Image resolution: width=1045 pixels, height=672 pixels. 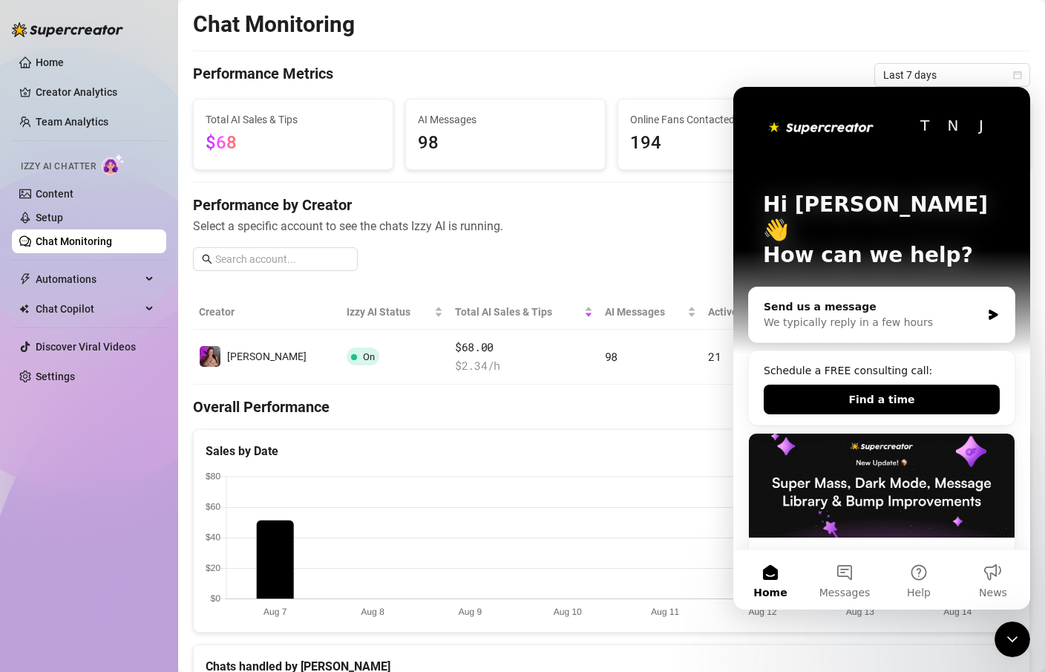 I want to click on h4: Performance Metrics, so click(x=263, y=75).